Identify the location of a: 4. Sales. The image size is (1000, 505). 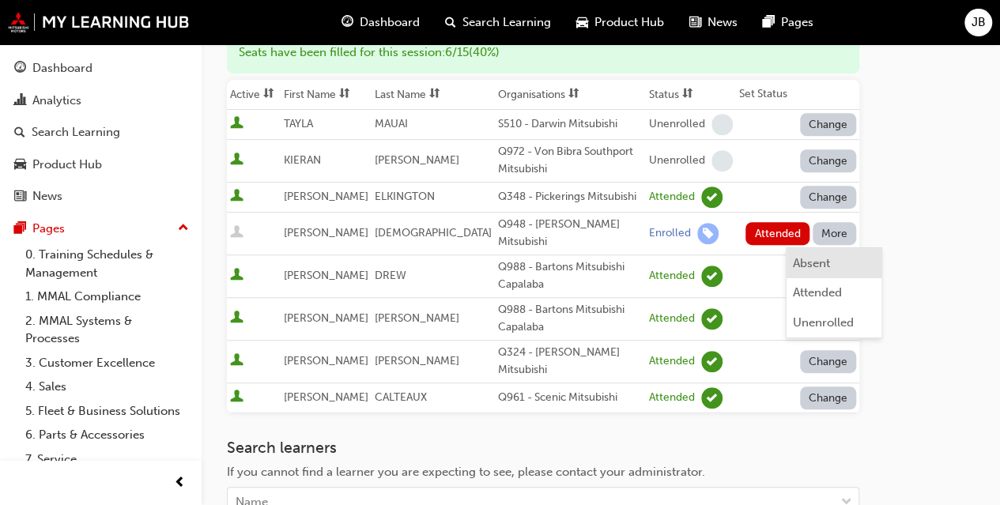
(107, 387).